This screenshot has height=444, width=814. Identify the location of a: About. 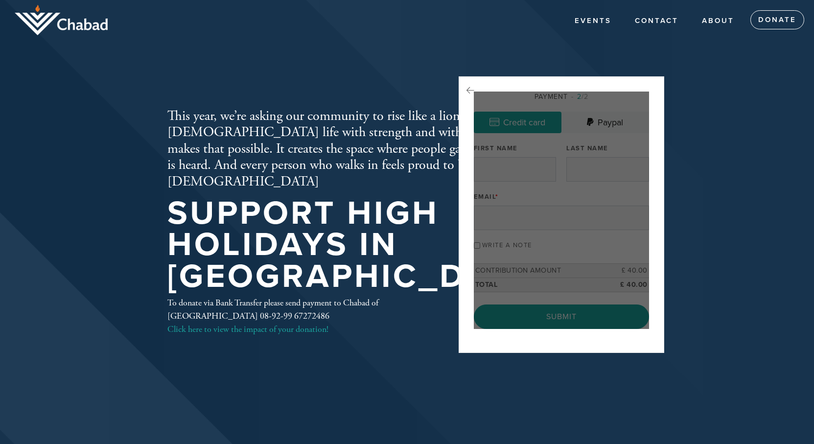
(718, 21).